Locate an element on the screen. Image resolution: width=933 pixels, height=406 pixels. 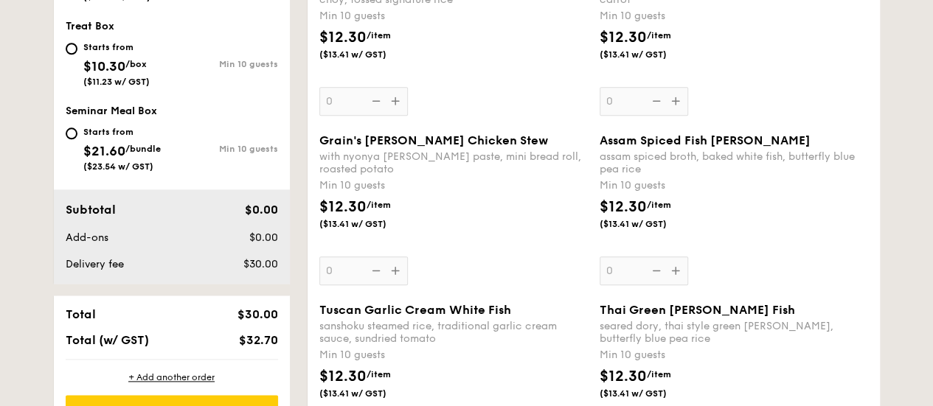
span: Tuscan Garlic Cream White Fish is located at coordinates (415, 310).